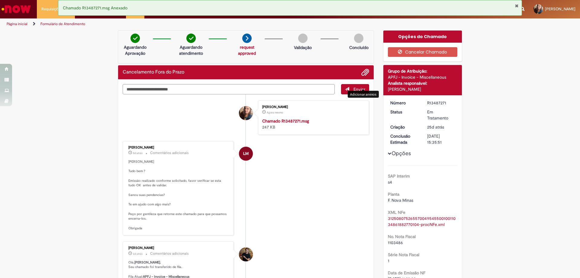  What do you see at coordinates (395, 242) in the screenshot?
I see `span: 1103486` at bounding box center [395, 242].